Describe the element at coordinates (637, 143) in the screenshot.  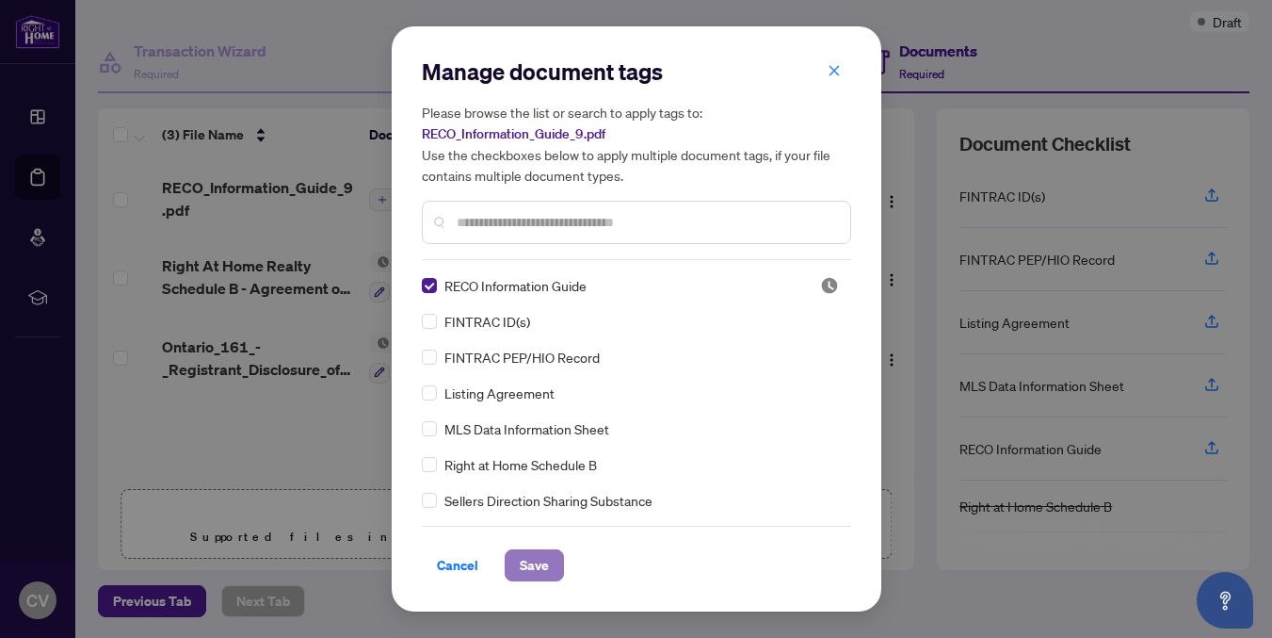
I see `h5: Please browse the list or search to apply tags to: Use the checkboxes below to apply multiple doc...` at that location.